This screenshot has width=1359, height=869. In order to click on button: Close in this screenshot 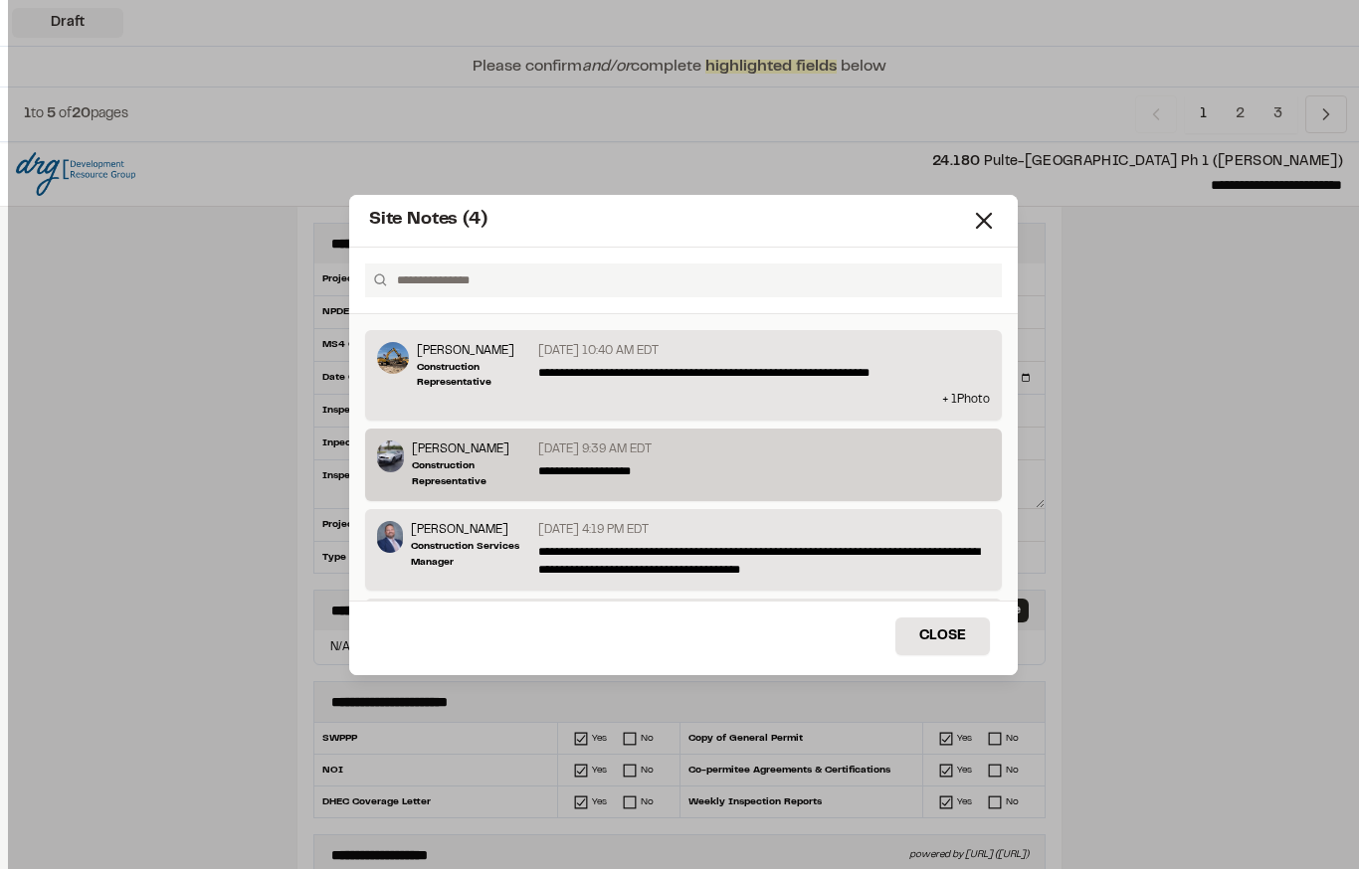, I will do `click(942, 637)`.